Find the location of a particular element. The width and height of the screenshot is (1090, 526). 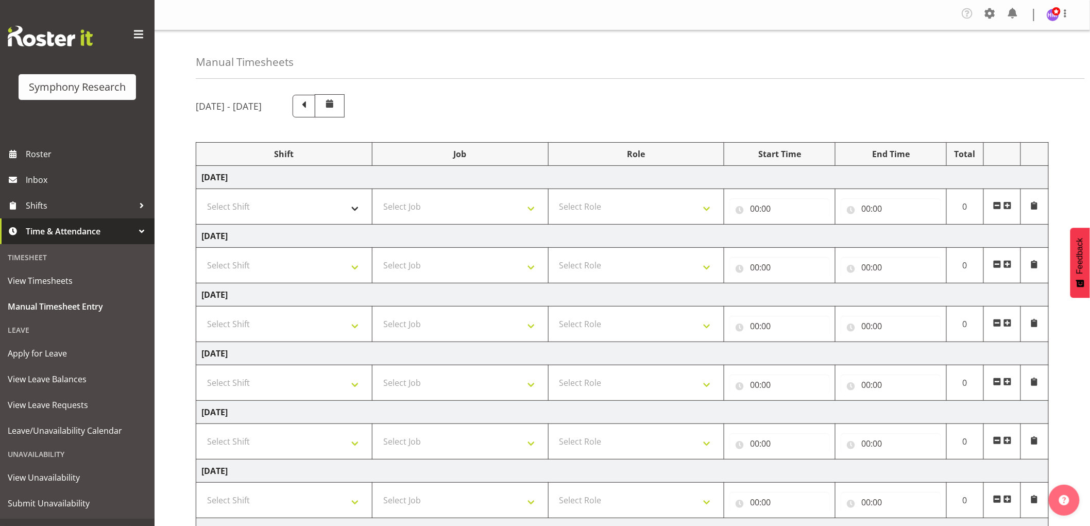

a: Submit Unavailability is located at coordinates (77, 503).